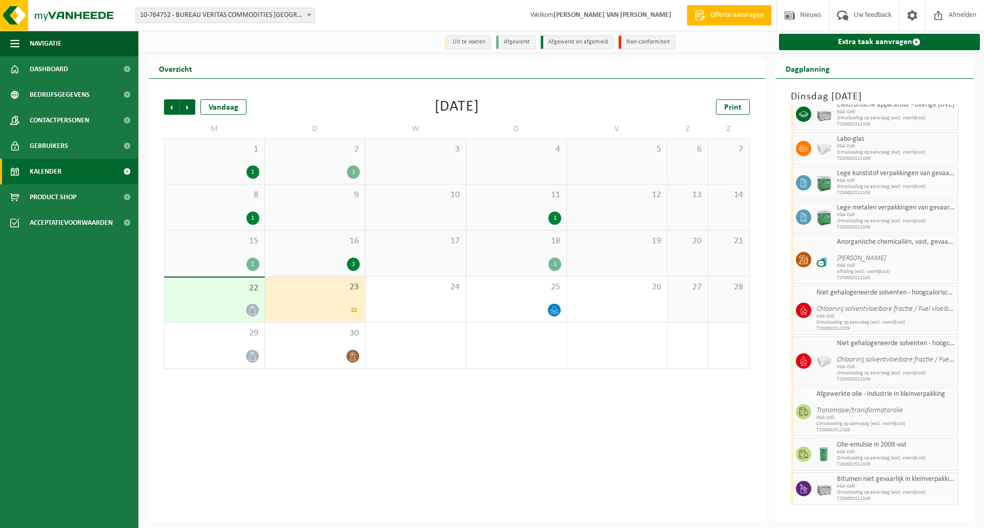  Describe the element at coordinates (617, 129) in the screenshot. I see `td: V` at that location.